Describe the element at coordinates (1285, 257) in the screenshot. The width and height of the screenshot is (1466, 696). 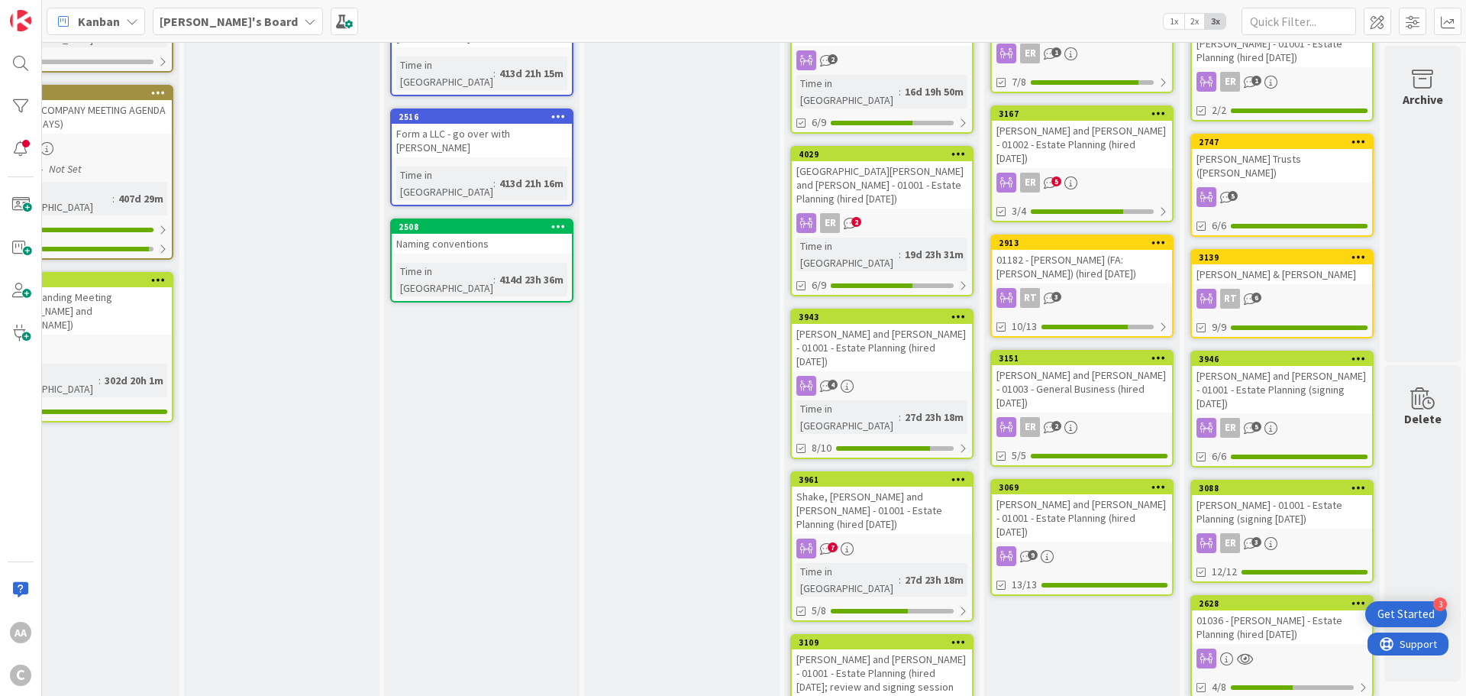
I see `div: 3139` at that location.